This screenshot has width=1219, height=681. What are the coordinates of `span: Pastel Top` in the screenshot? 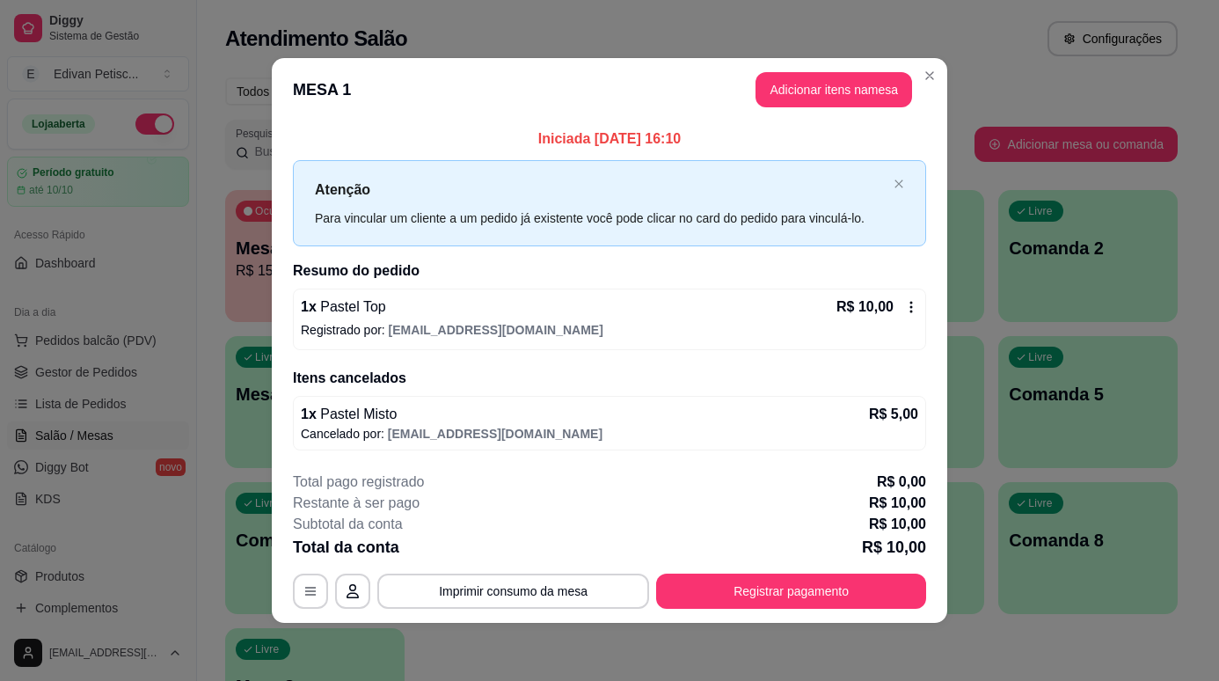 It's located at (351, 306).